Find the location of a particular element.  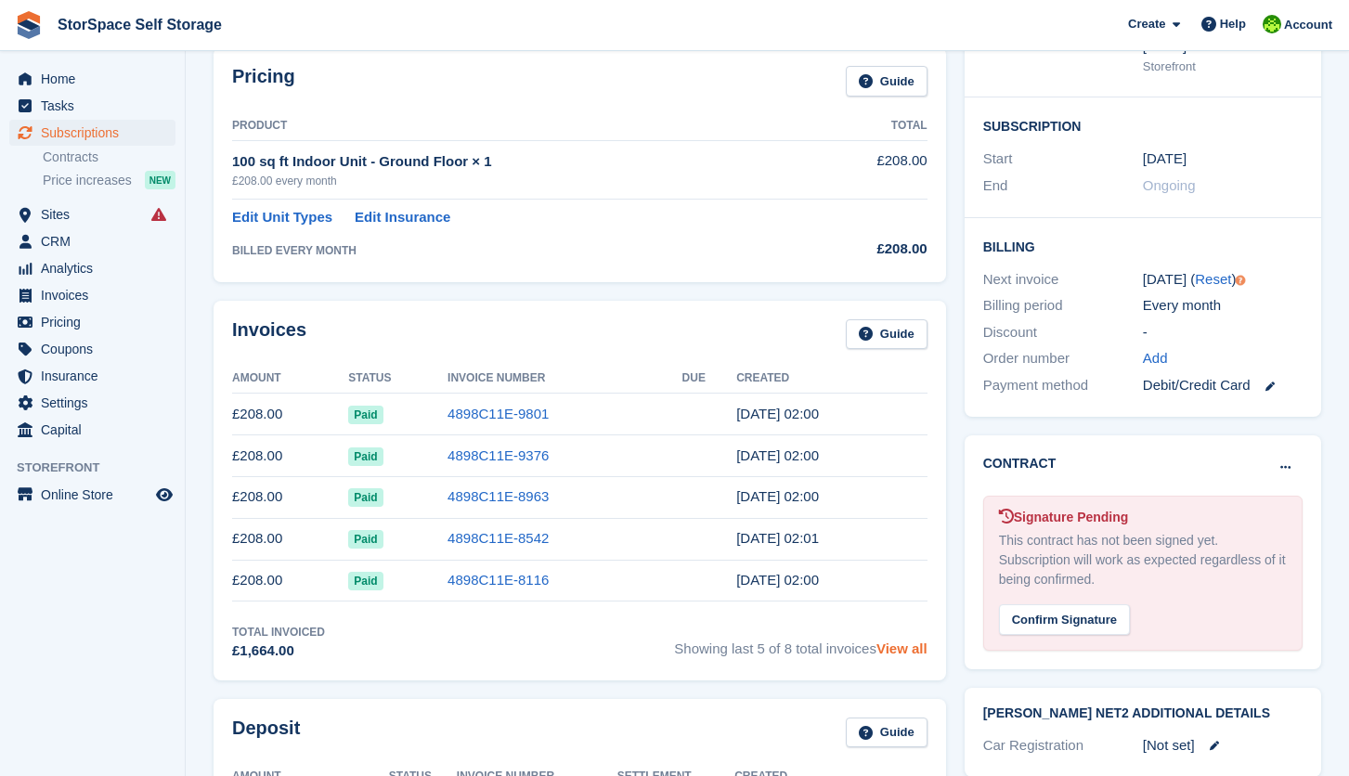

a: Contracts is located at coordinates (109, 157).